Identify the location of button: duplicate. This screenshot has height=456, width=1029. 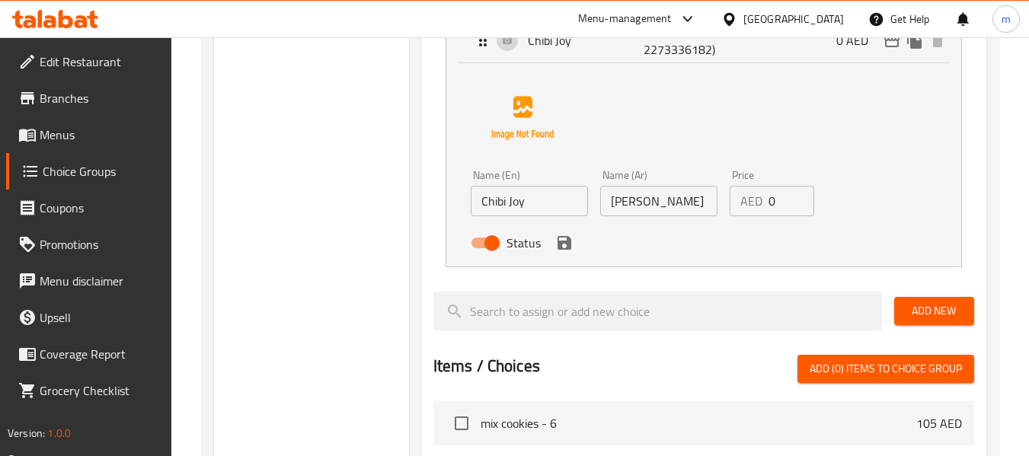
(915, 40).